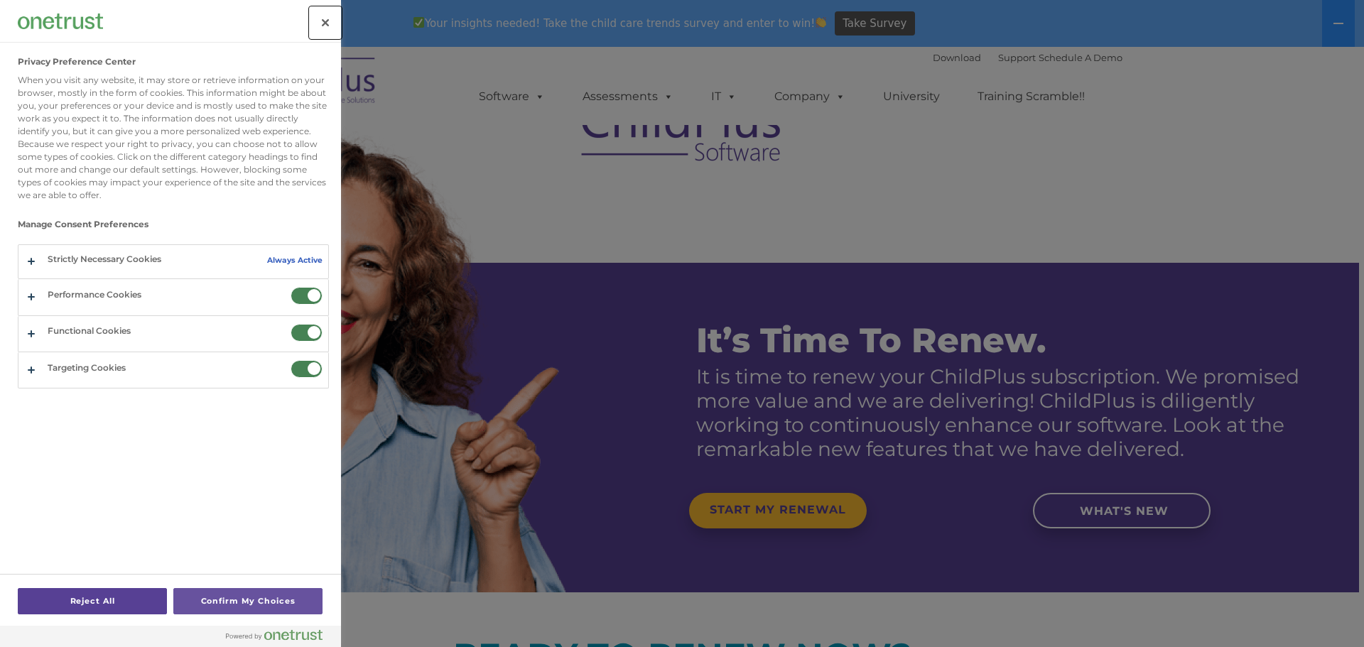 Image resolution: width=1364 pixels, height=647 pixels. Describe the element at coordinates (92, 601) in the screenshot. I see `button: Reject All` at that location.